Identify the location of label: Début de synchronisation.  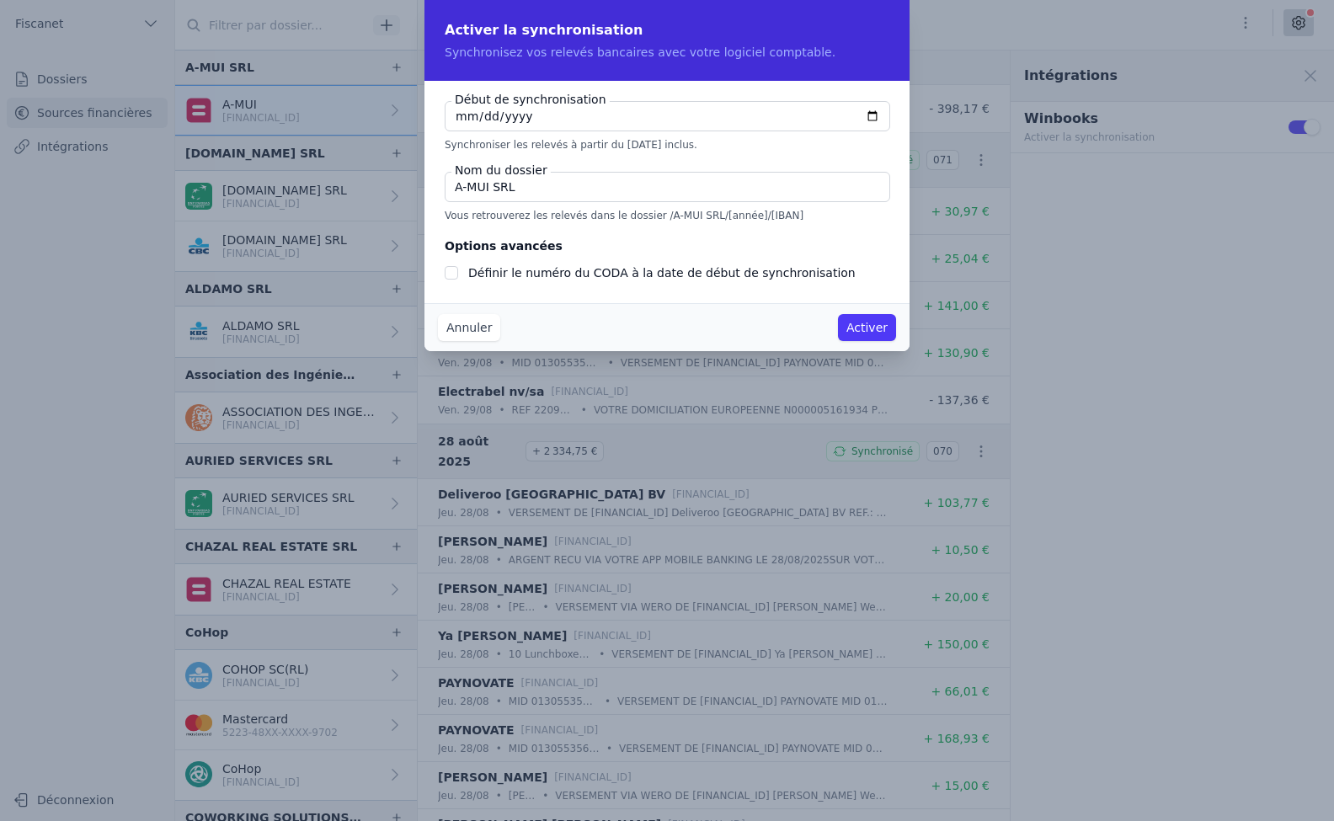
(531, 99).